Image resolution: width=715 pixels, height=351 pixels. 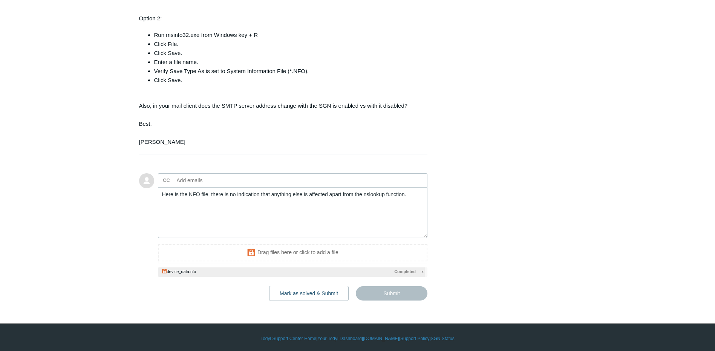 I want to click on input: Add emails, so click(x=214, y=181).